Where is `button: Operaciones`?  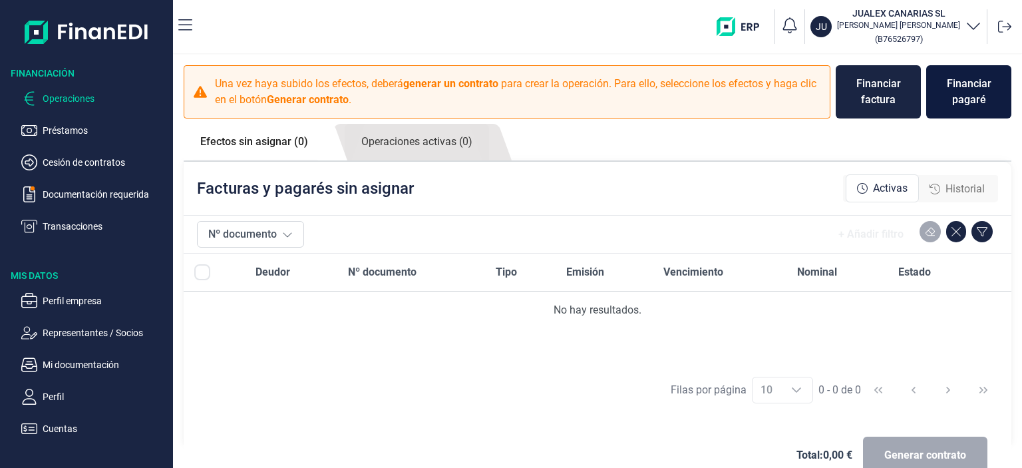
button: Operaciones is located at coordinates (94, 98).